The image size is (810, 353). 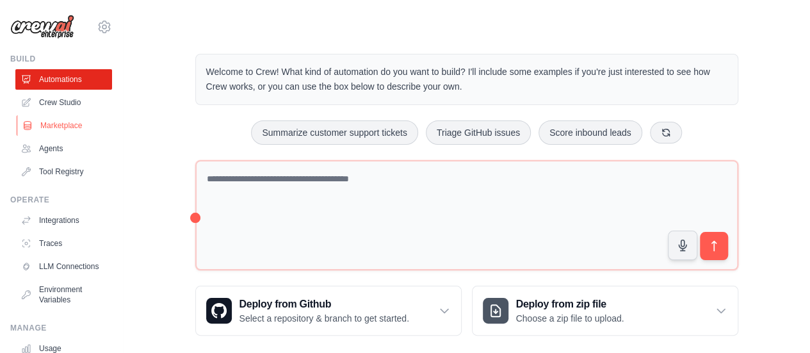 What do you see at coordinates (590, 133) in the screenshot?
I see `button: Score inbound leads` at bounding box center [590, 133].